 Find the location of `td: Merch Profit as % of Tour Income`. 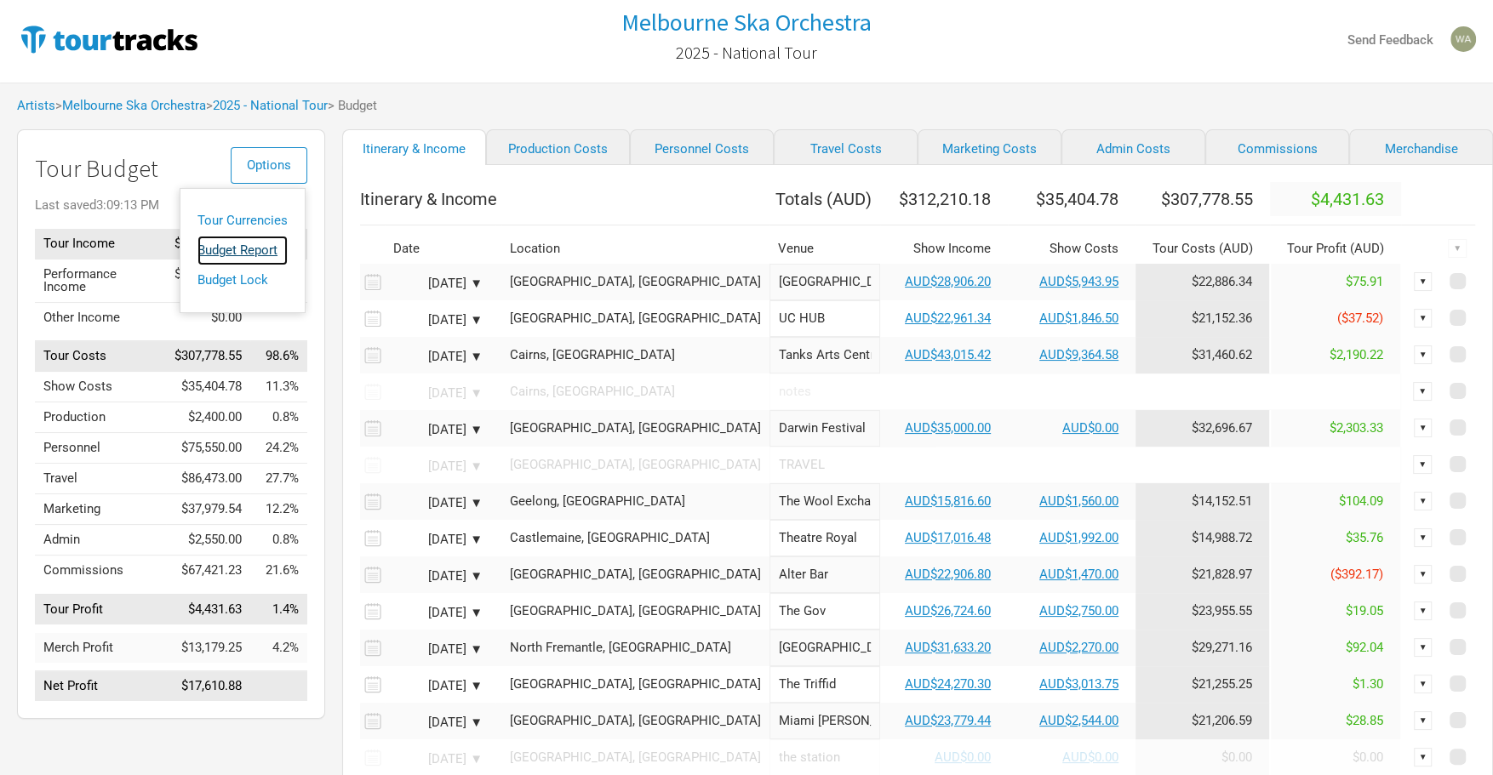

td: Merch Profit as % of Tour Income is located at coordinates (278, 648).